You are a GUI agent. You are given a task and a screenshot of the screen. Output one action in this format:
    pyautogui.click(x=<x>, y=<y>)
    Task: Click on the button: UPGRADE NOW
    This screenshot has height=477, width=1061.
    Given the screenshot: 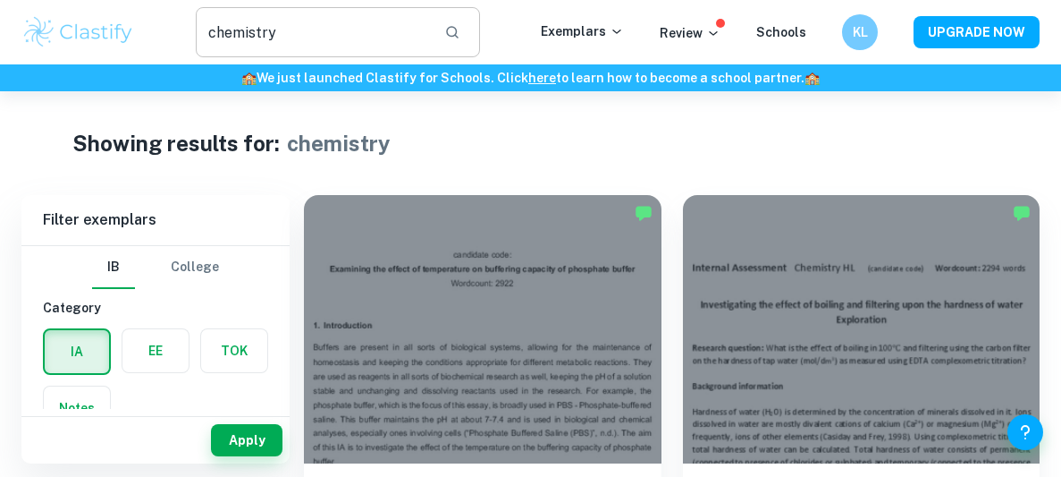 What is the action you would take?
    pyautogui.click(x=976, y=32)
    